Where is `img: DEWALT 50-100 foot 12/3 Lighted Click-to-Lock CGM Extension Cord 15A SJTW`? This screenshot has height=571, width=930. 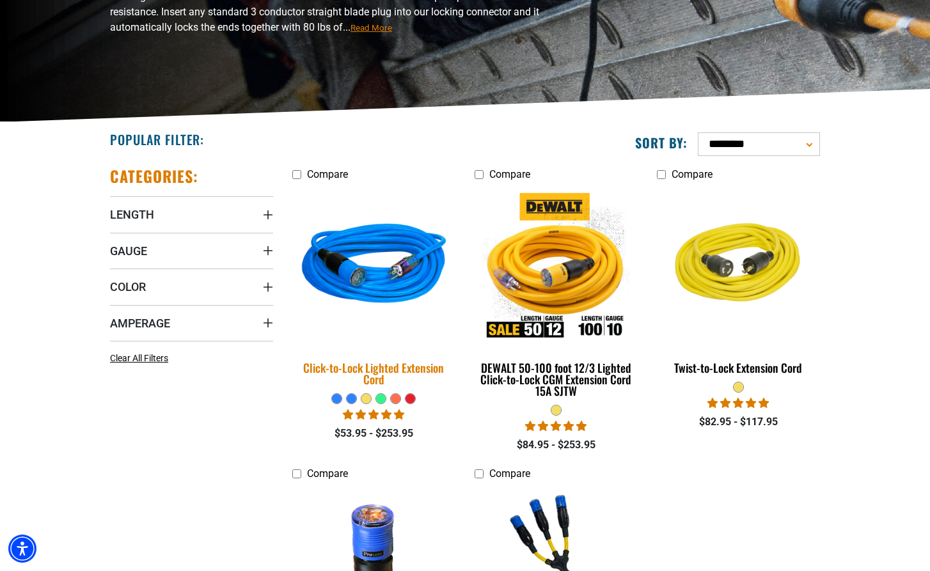 img: DEWALT 50-100 foot 12/3 Lighted Click-to-Lock CGM Extension Cord 15A SJTW is located at coordinates (556, 267).